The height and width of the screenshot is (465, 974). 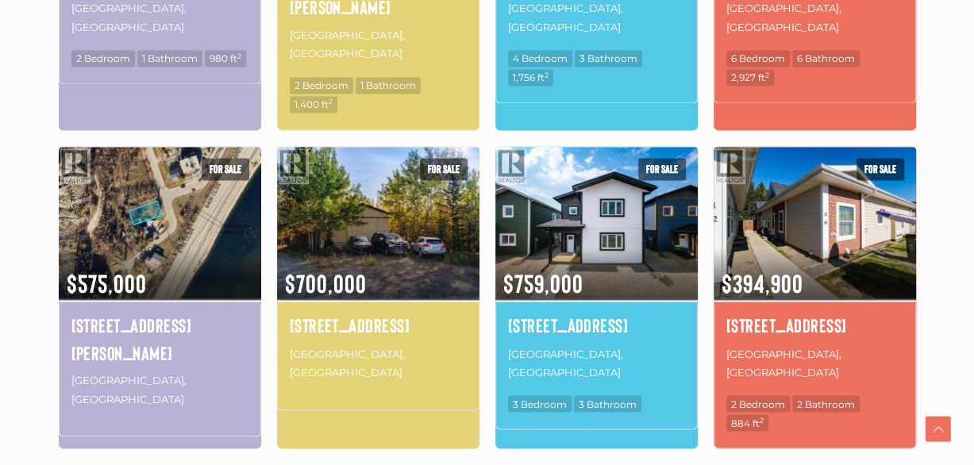 What do you see at coordinates (540, 403) in the screenshot?
I see `span: 3 Bedroom` at bounding box center [540, 403].